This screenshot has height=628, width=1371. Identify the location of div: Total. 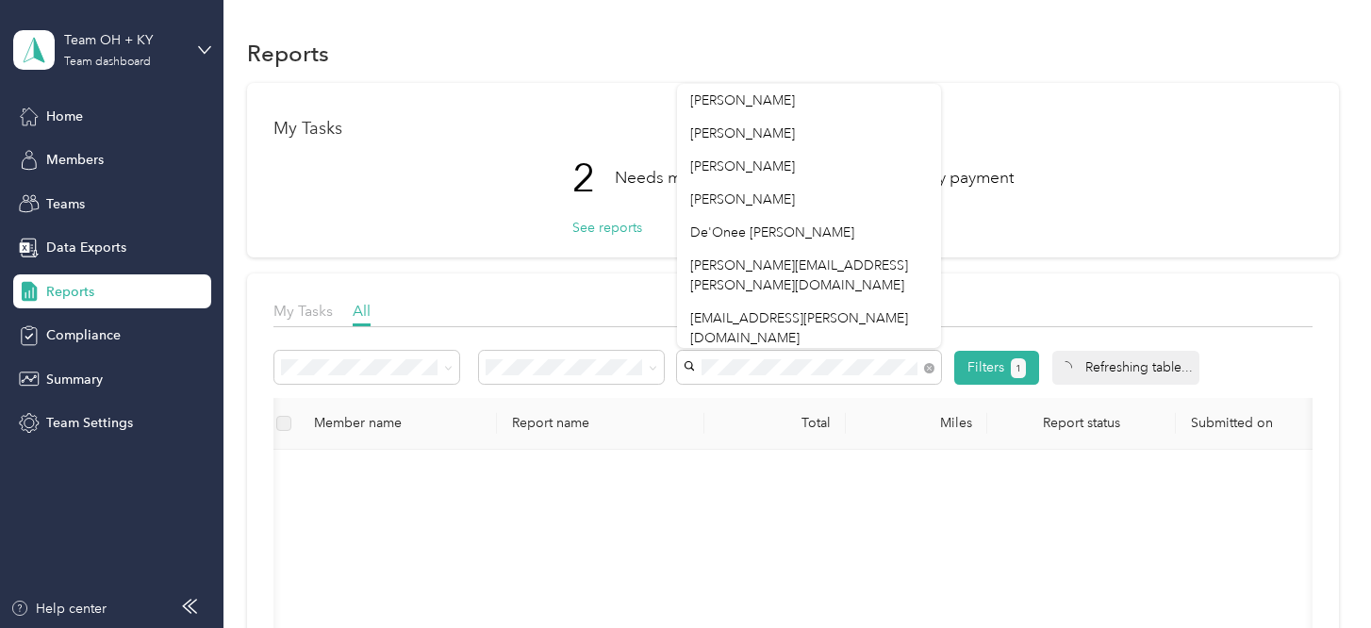
(775, 422).